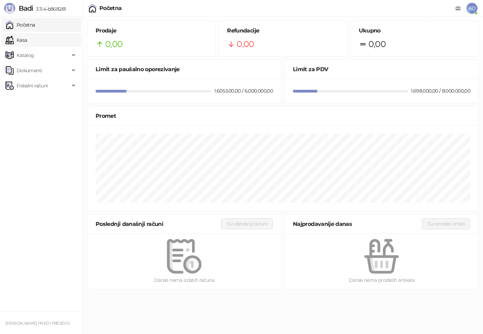  Describe the element at coordinates (184, 280) in the screenshot. I see `div: Danas nema izdatih računa` at that location.